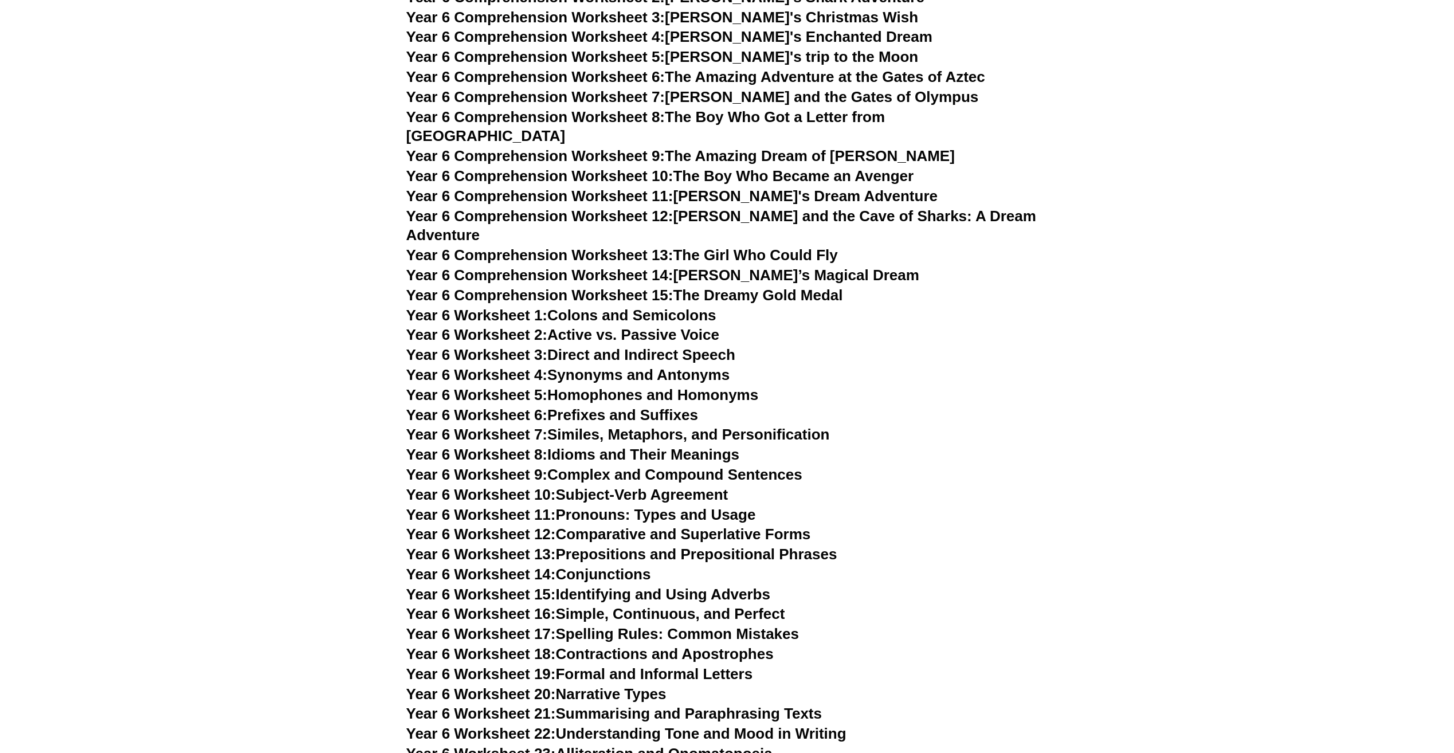 The width and height of the screenshot is (1454, 753). What do you see at coordinates (625, 295) in the screenshot?
I see `a: Year 6 Comprehension Worksheet 15:The Dreamy Gold Medal` at bounding box center [625, 295].